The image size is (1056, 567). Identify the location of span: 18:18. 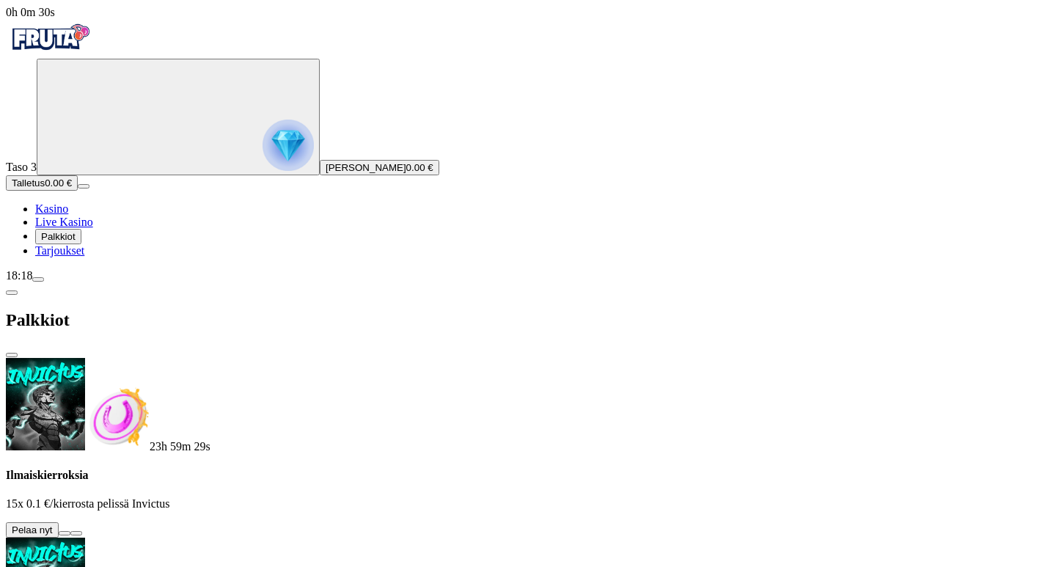
(19, 275).